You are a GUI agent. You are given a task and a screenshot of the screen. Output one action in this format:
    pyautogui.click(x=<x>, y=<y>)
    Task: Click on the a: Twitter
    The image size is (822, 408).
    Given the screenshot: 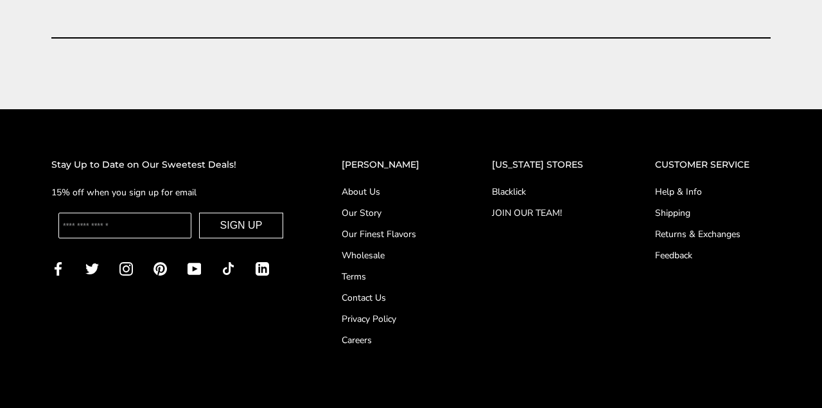 What is the action you would take?
    pyautogui.click(x=92, y=268)
    